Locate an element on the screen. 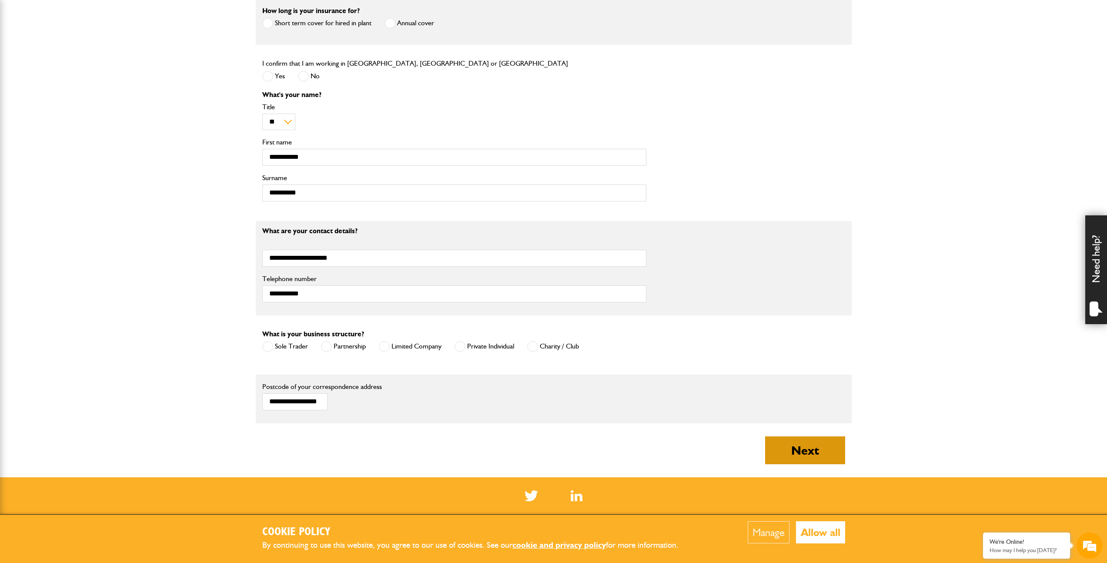  label: Short term cover for hired in plant is located at coordinates (317, 23).